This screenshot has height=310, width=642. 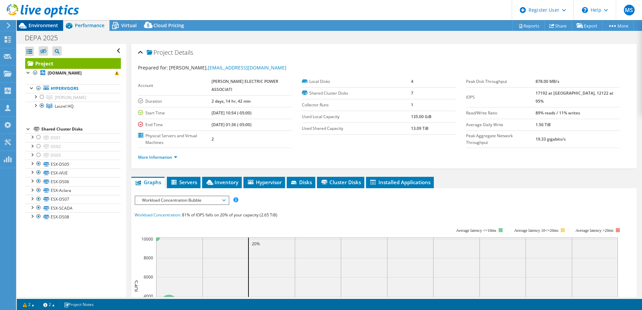 What do you see at coordinates (356, 117) in the screenshot?
I see `label: Used Local Capacity` at bounding box center [356, 117].